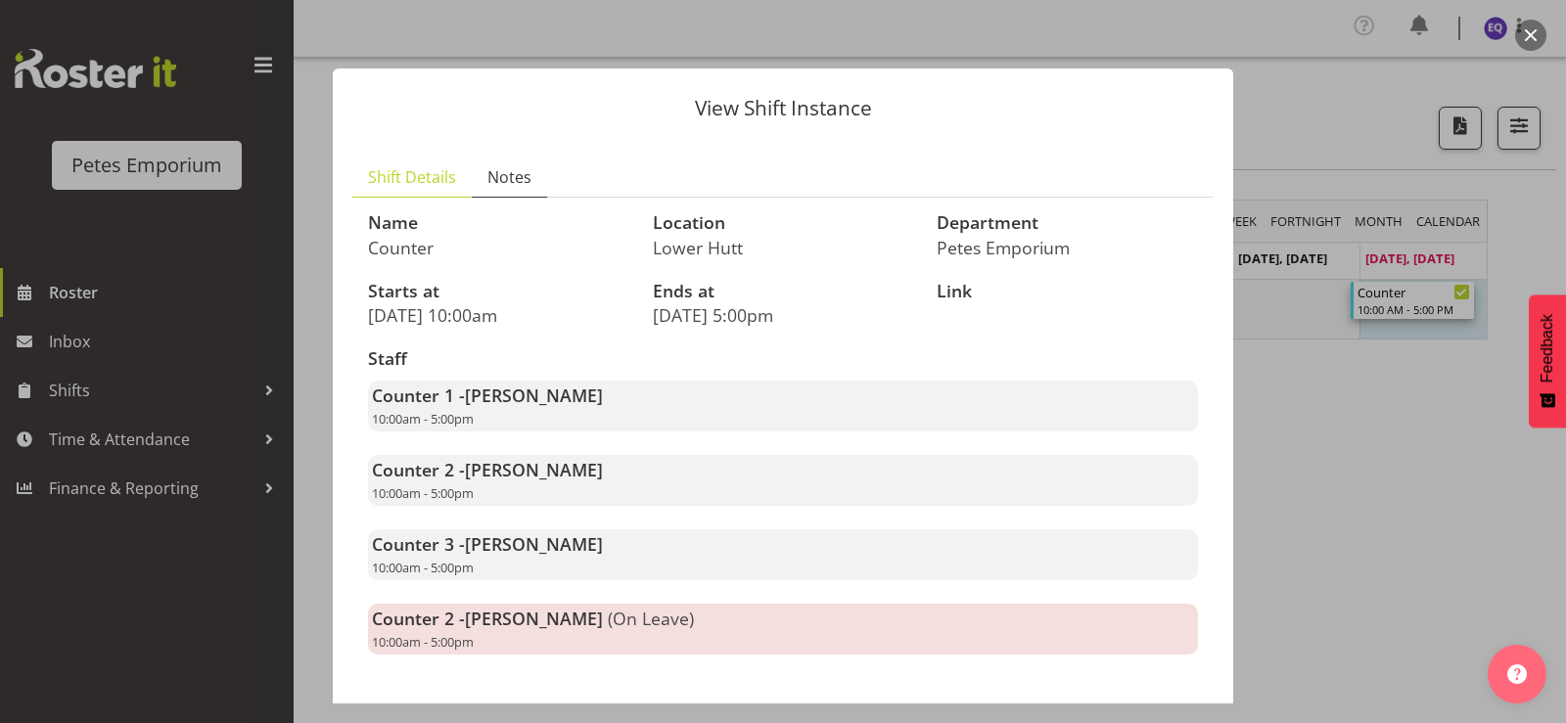 The width and height of the screenshot is (1566, 723). Describe the element at coordinates (783, 108) in the screenshot. I see `p: View Shift Instance` at that location.